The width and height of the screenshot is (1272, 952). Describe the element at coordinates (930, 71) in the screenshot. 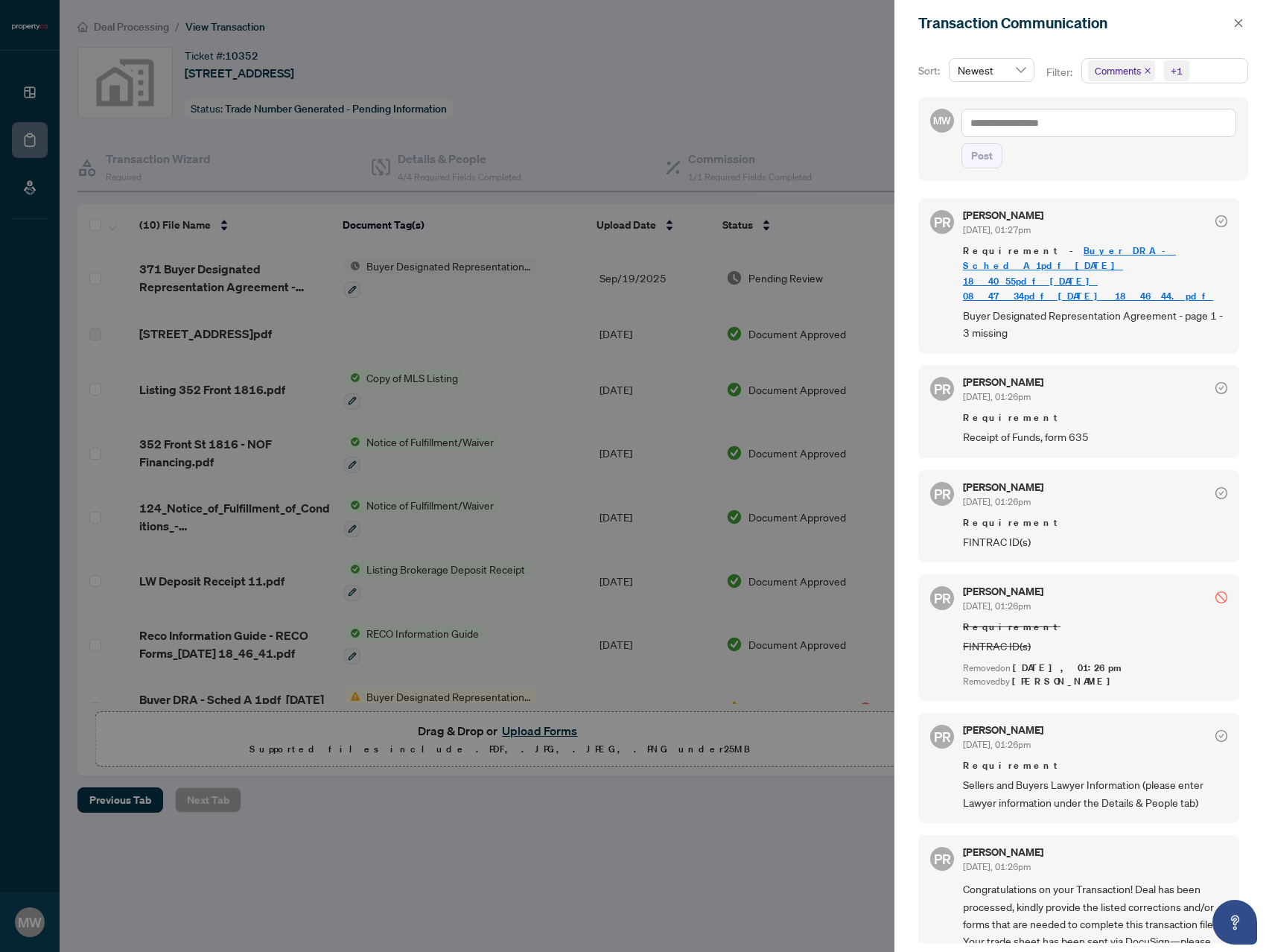

I see `p: Sort:` at that location.